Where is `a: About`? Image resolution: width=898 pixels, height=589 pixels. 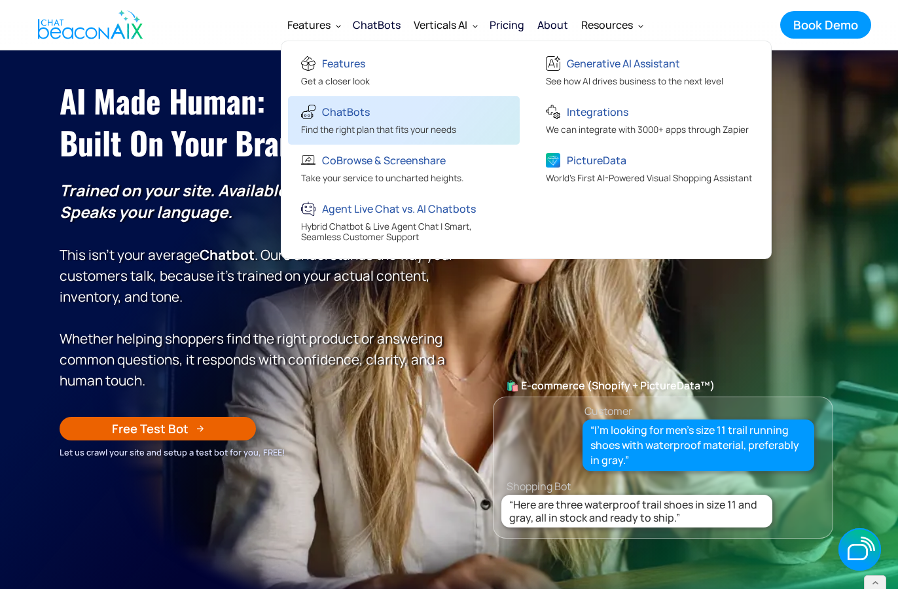
a: About is located at coordinates (552, 25).